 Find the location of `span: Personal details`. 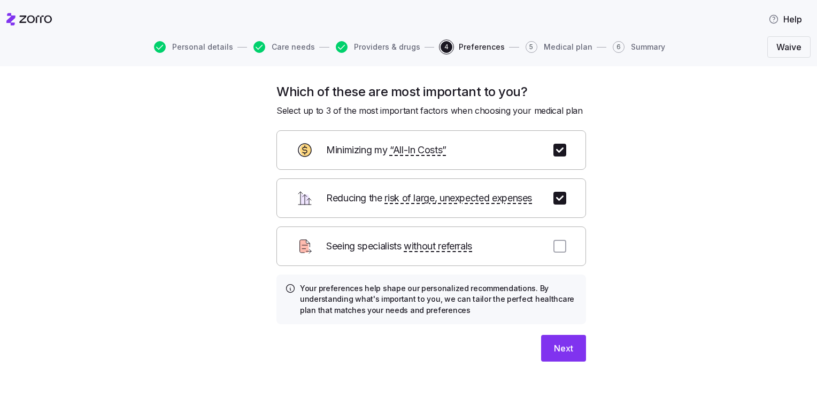

span: Personal details is located at coordinates (203, 47).